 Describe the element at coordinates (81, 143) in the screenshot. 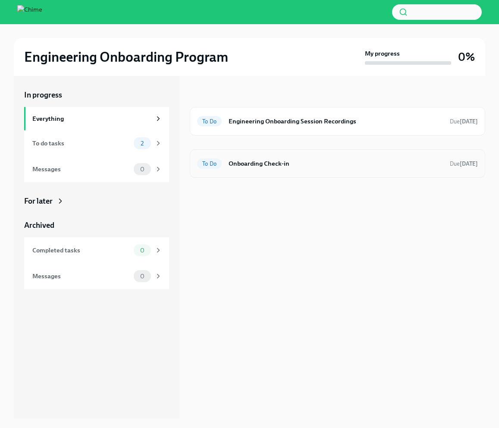

I see `div: To do tasks` at that location.